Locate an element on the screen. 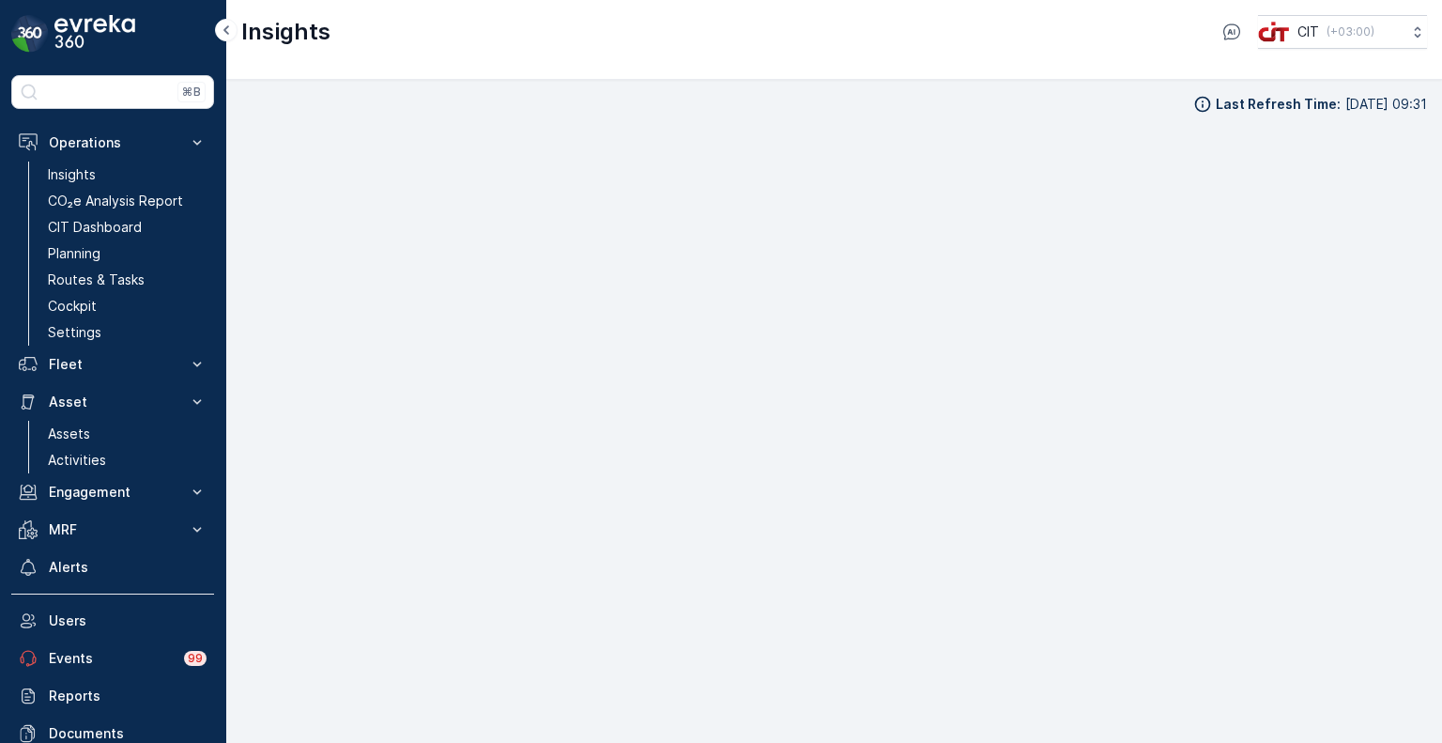 The image size is (1442, 743). p: Asset is located at coordinates (113, 402).